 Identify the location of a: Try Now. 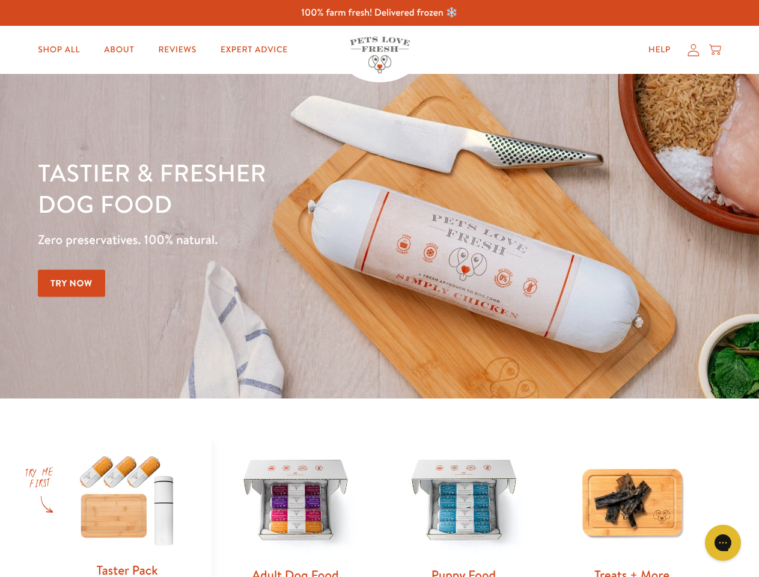
(72, 283).